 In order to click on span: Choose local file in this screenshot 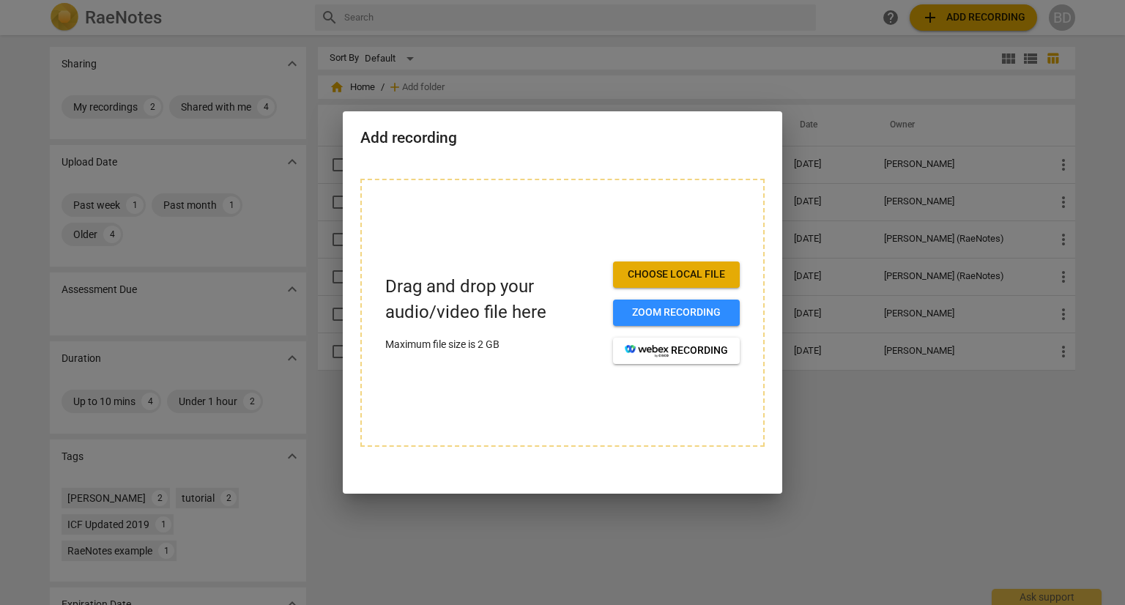, I will do `click(676, 275)`.